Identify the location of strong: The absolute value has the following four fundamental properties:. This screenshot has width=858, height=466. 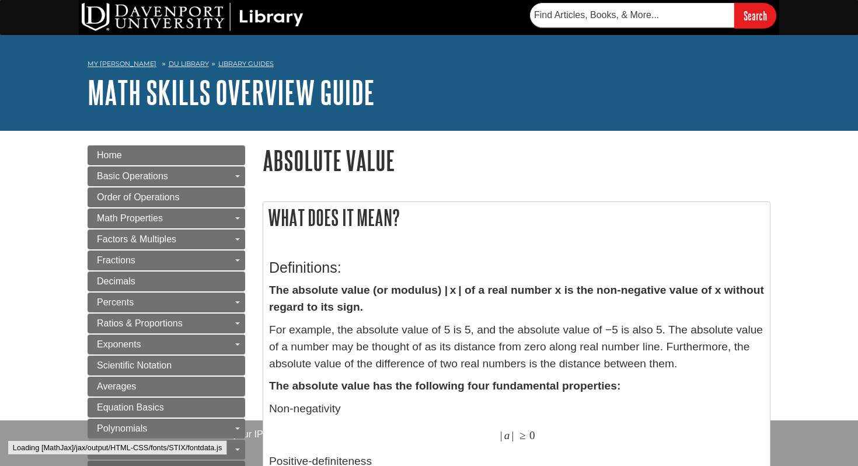
(445, 385).